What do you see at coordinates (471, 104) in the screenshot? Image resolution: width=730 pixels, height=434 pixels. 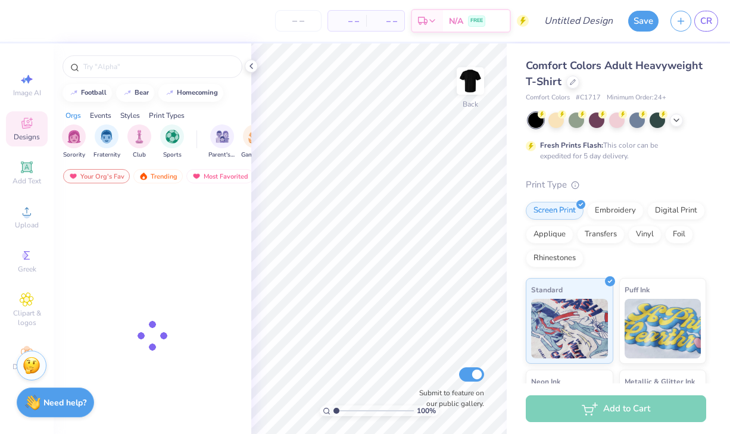 I see `div: Back` at bounding box center [471, 104].